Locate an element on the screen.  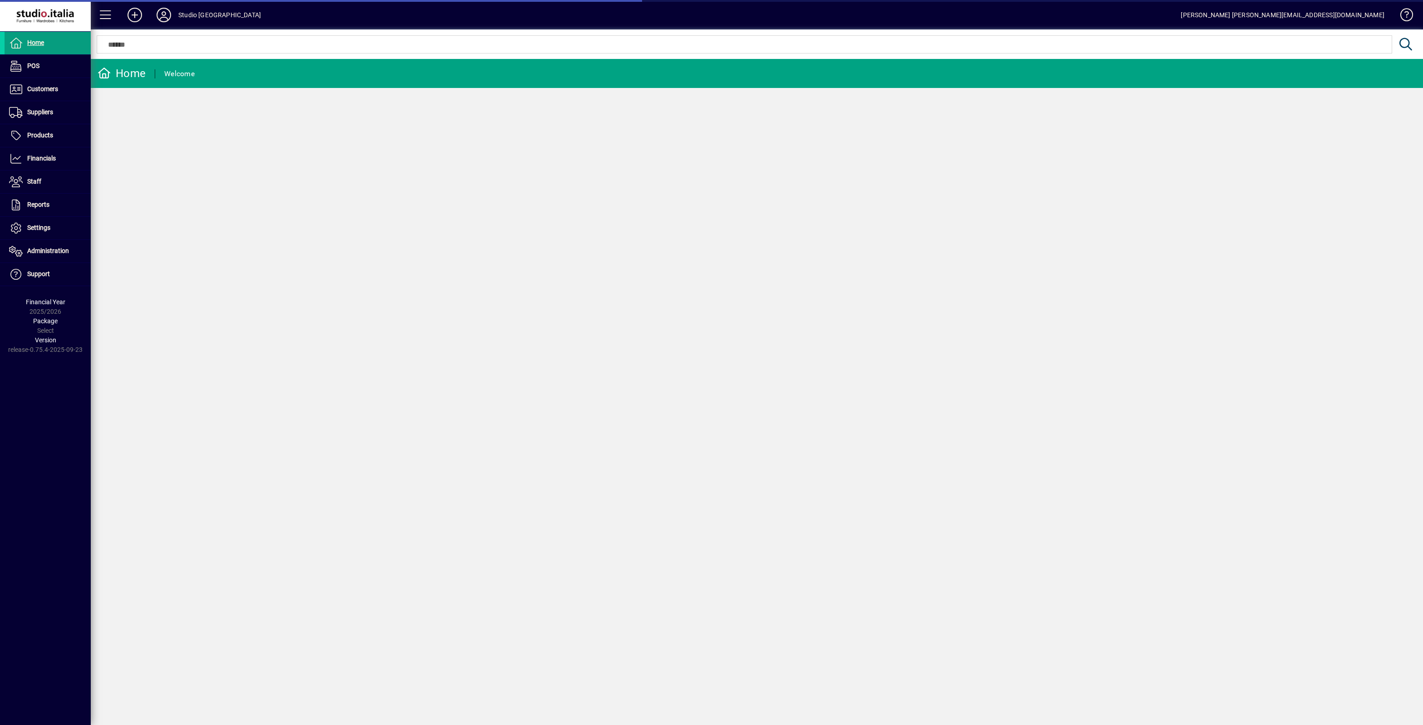
span: Products is located at coordinates (40, 135).